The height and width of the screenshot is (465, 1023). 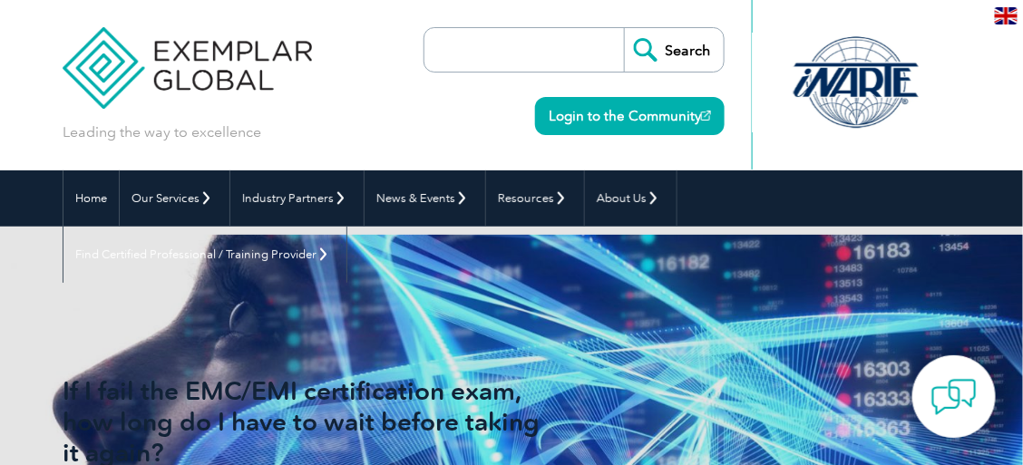 I want to click on input: Search, so click(x=674, y=50).